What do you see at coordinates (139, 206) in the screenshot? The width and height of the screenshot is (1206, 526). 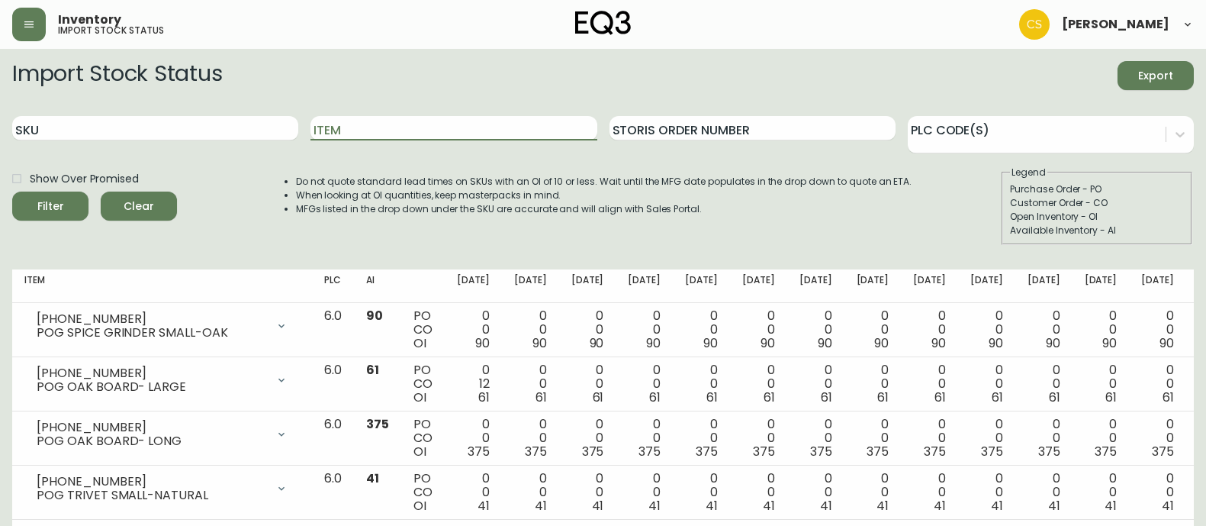 I see `button: Clear` at bounding box center [139, 206].